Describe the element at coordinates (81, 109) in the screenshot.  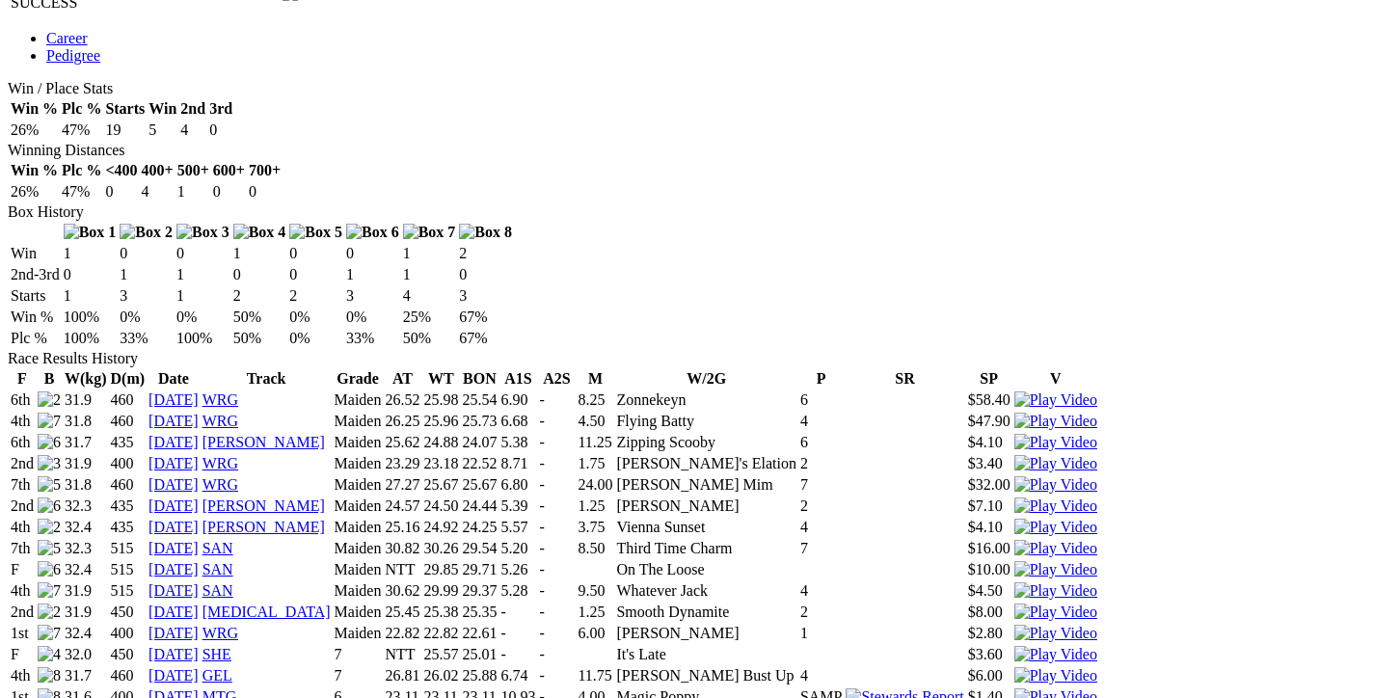
I see `th: Plc %` at that location.